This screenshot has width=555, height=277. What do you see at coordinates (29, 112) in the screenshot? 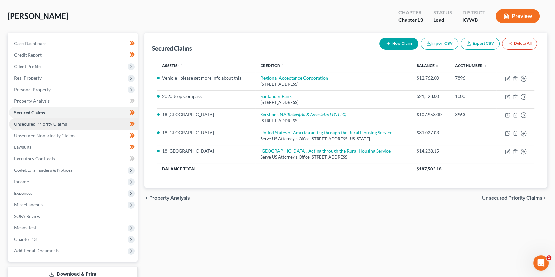
I see `span: Secured Claims` at bounding box center [29, 112].